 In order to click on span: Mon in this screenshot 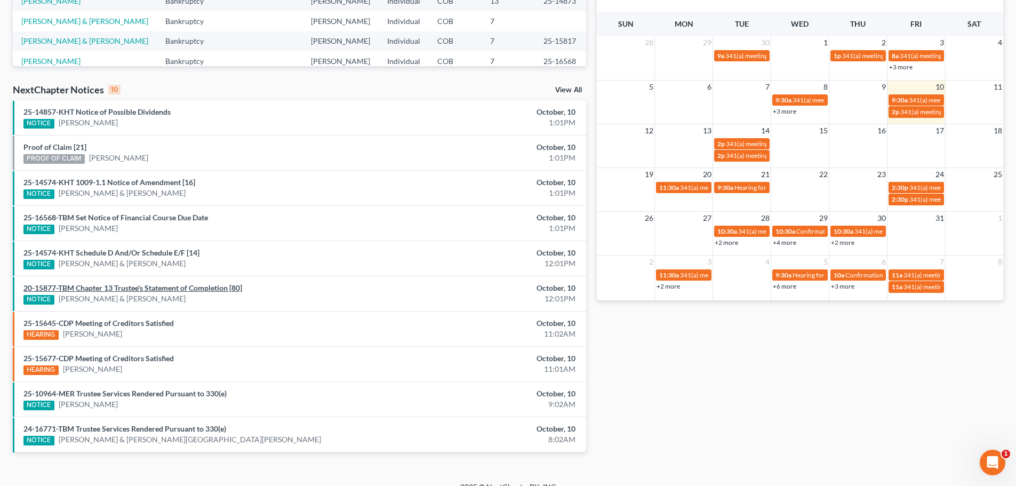, I will do `click(684, 23)`.